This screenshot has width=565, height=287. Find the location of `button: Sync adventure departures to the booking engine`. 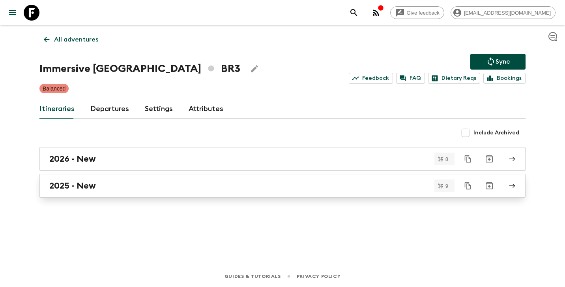

button: Sync adventure departures to the booking engine is located at coordinates (498, 62).